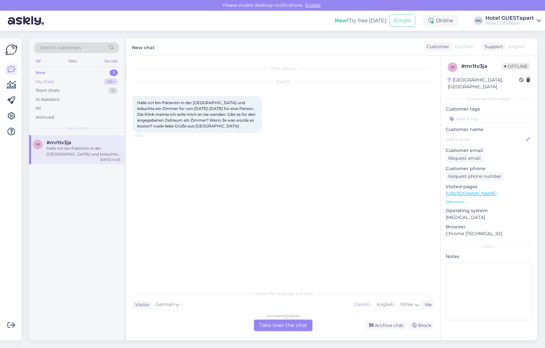  I want to click on span: English, so click(517, 47).